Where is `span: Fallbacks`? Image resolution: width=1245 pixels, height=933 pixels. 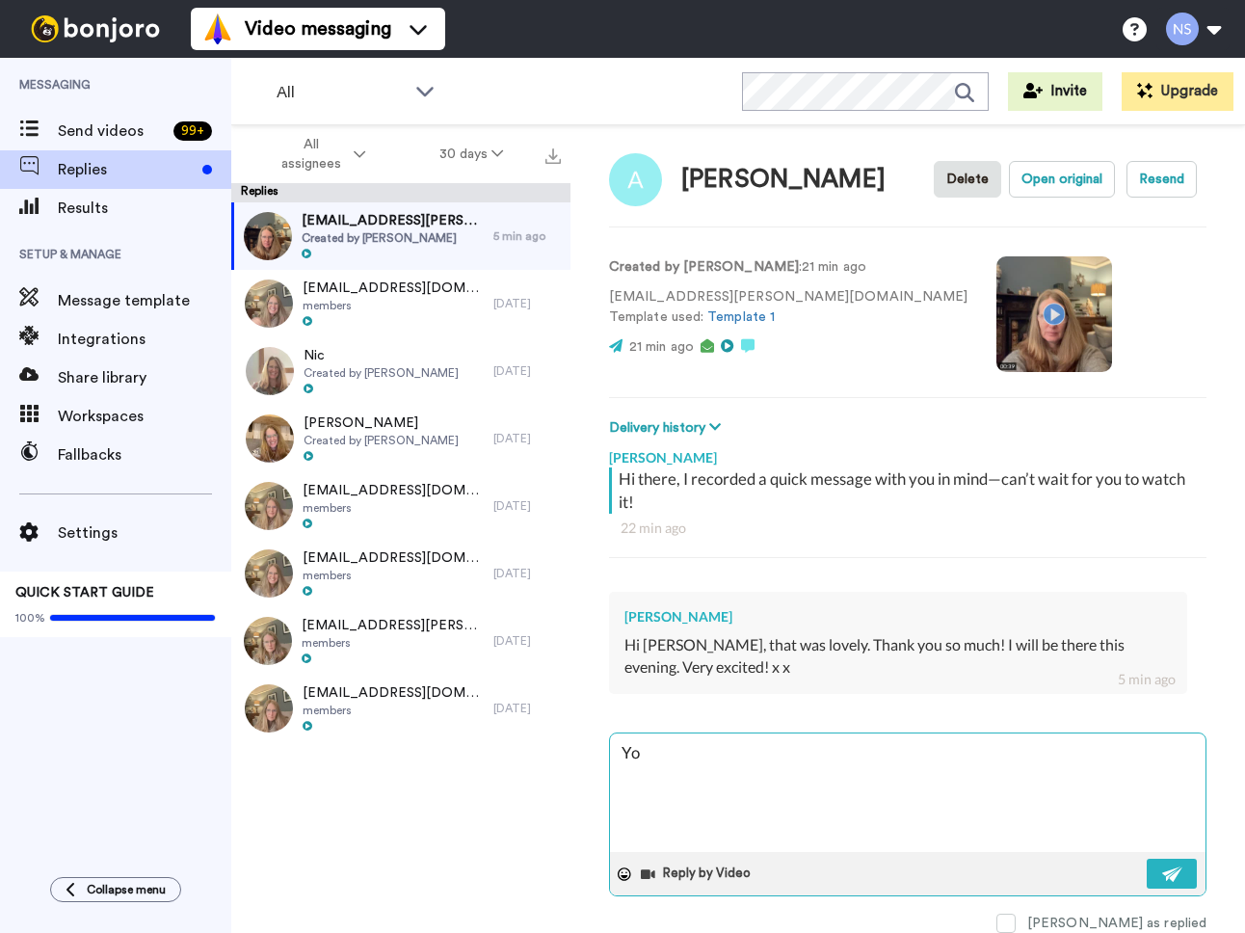 span: Fallbacks is located at coordinates (145, 455).